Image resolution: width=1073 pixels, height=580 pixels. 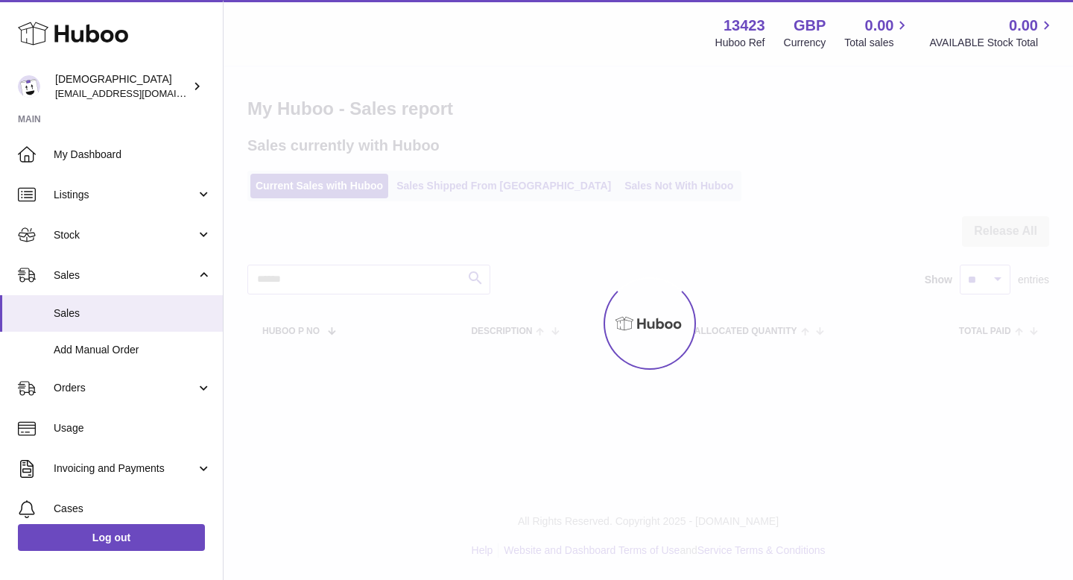 What do you see at coordinates (29, 86) in the screenshot?
I see `img: olgazyuz@outlook.com` at bounding box center [29, 86].